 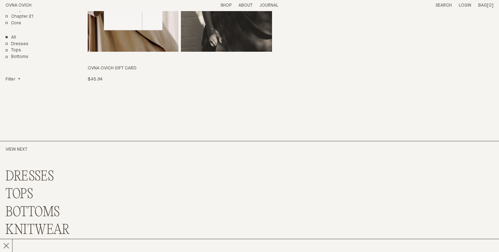 What do you see at coordinates (490, 5) in the screenshot?
I see `span: [0]` at bounding box center [490, 5].